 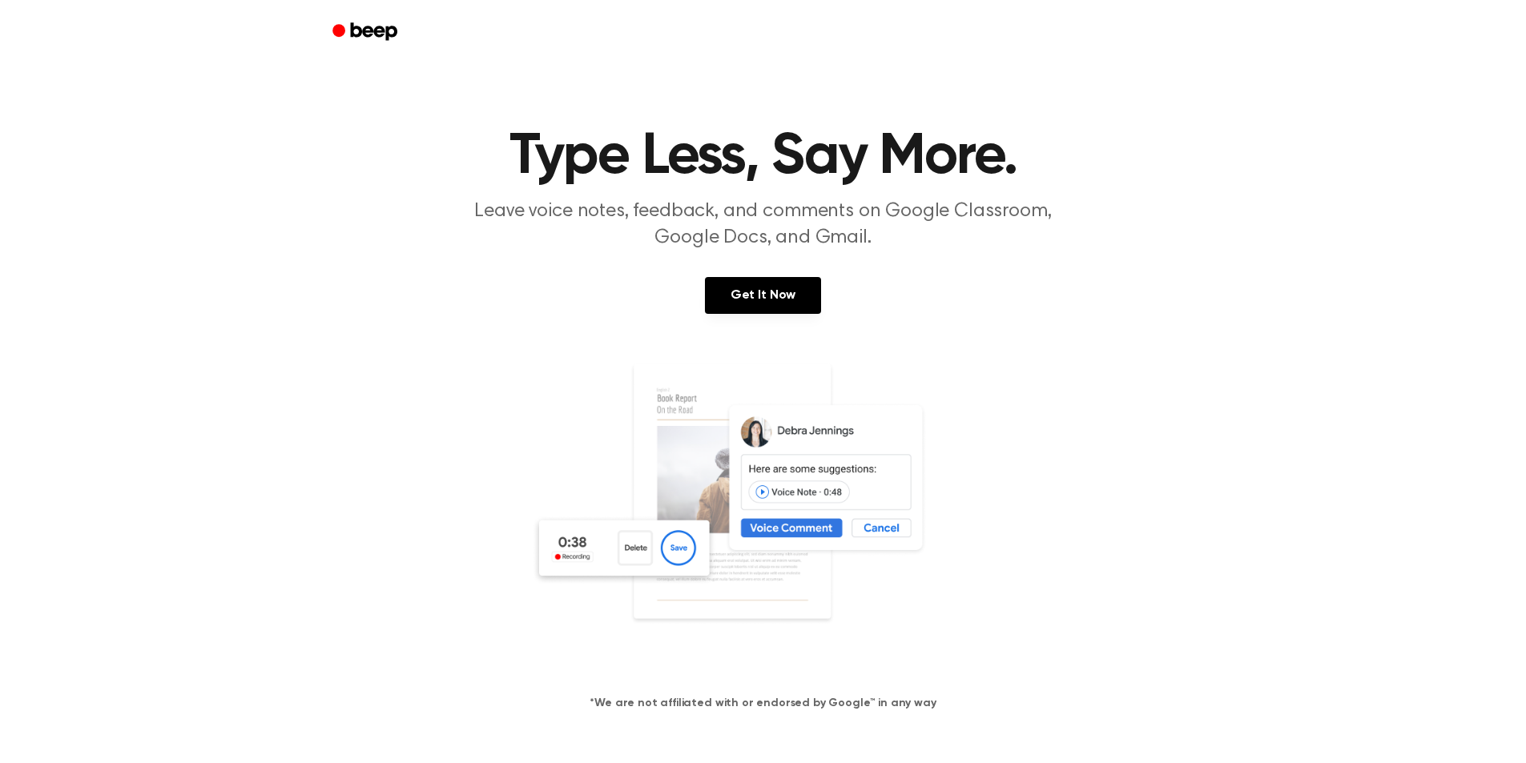 I want to click on h1: Type Less, Say More., so click(x=763, y=157).